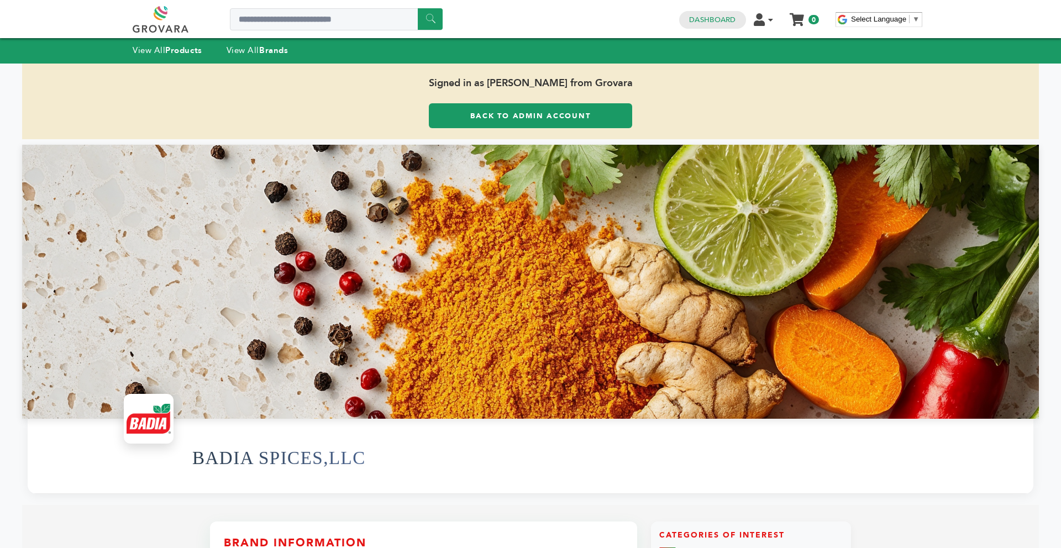  What do you see at coordinates (797, 15) in the screenshot?
I see `a: My Cart` at bounding box center [797, 15].